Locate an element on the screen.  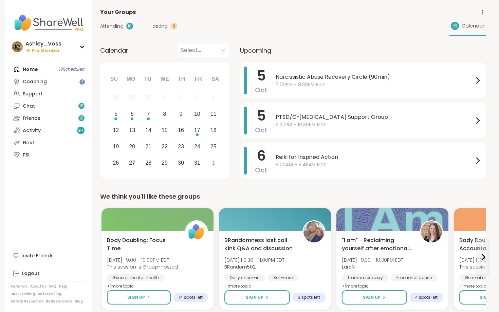
div: Mo is located at coordinates (131, 79).